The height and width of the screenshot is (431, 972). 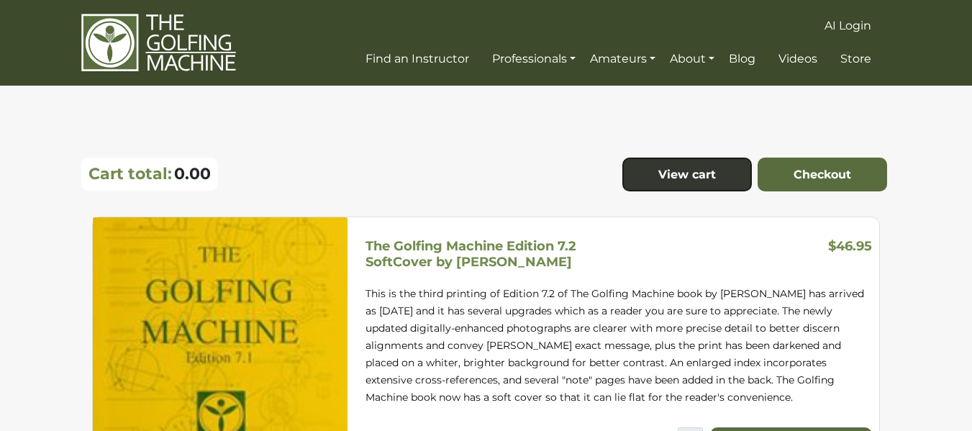 I want to click on img: The Golfing Machine, so click(x=158, y=42).